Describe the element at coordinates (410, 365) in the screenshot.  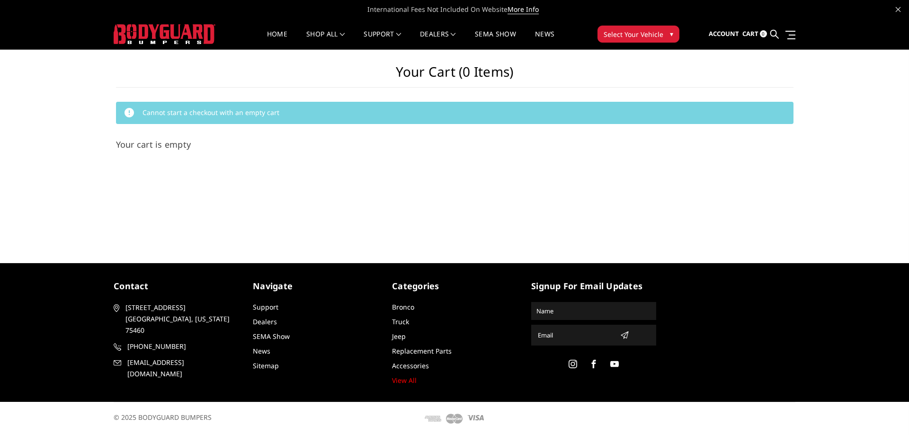
I see `a: Accessories` at that location.